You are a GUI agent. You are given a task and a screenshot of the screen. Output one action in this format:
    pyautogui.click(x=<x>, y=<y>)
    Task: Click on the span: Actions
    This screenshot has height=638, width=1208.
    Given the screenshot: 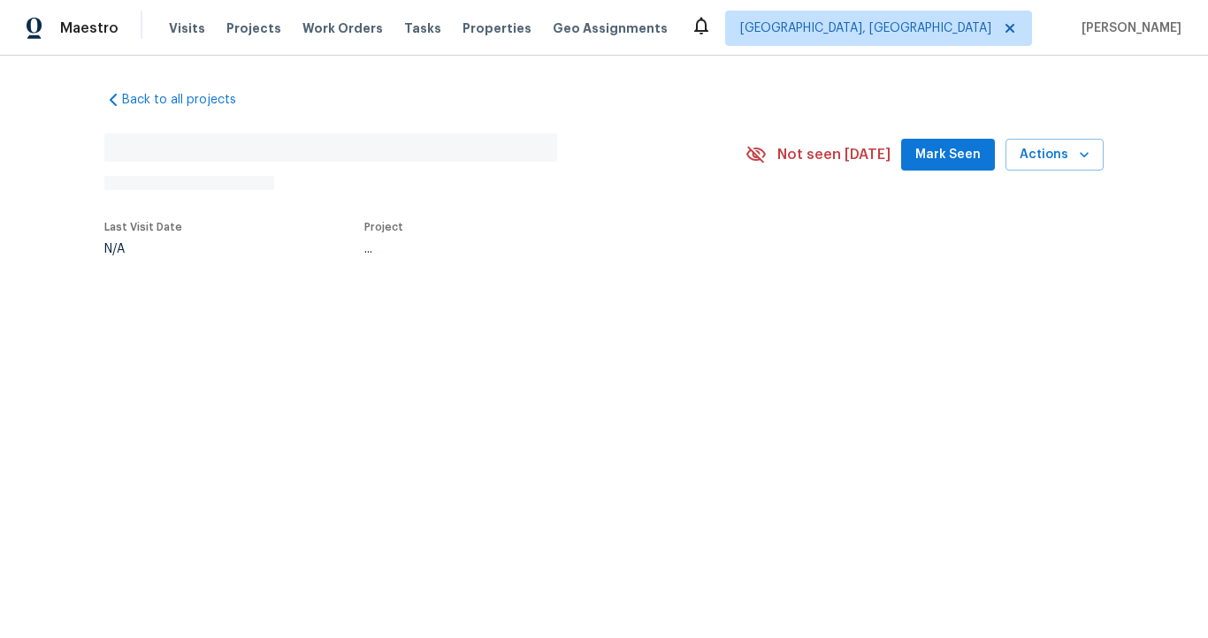 What is the action you would take?
    pyautogui.click(x=1054, y=155)
    